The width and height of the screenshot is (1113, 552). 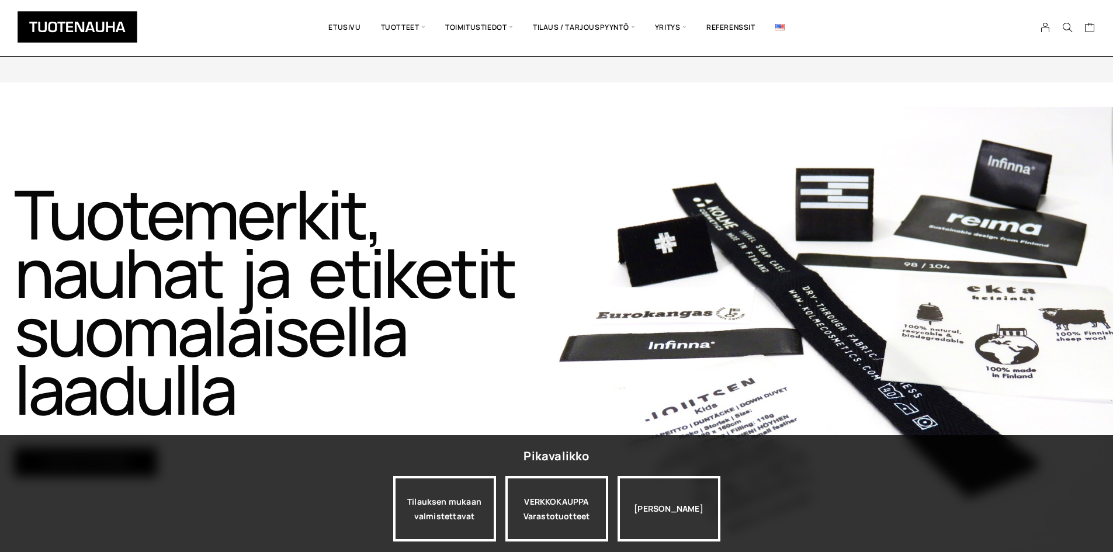 I want to click on span: Tilaus / Tarjouspyyntö, so click(x=583, y=27).